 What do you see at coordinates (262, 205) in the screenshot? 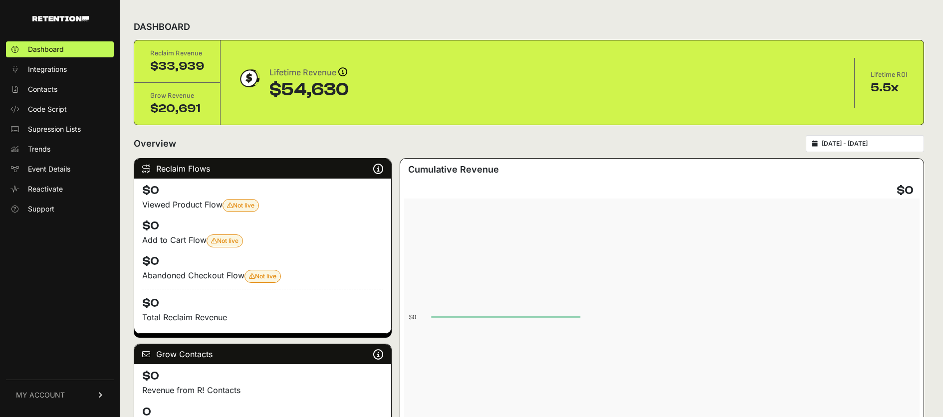
I see `div: Viewed Product Flow` at bounding box center [262, 205].